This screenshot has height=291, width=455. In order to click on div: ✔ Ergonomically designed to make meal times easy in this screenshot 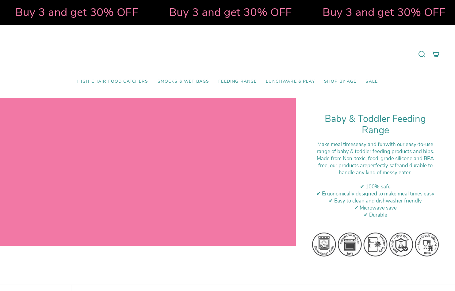, I will do `click(375, 194)`.